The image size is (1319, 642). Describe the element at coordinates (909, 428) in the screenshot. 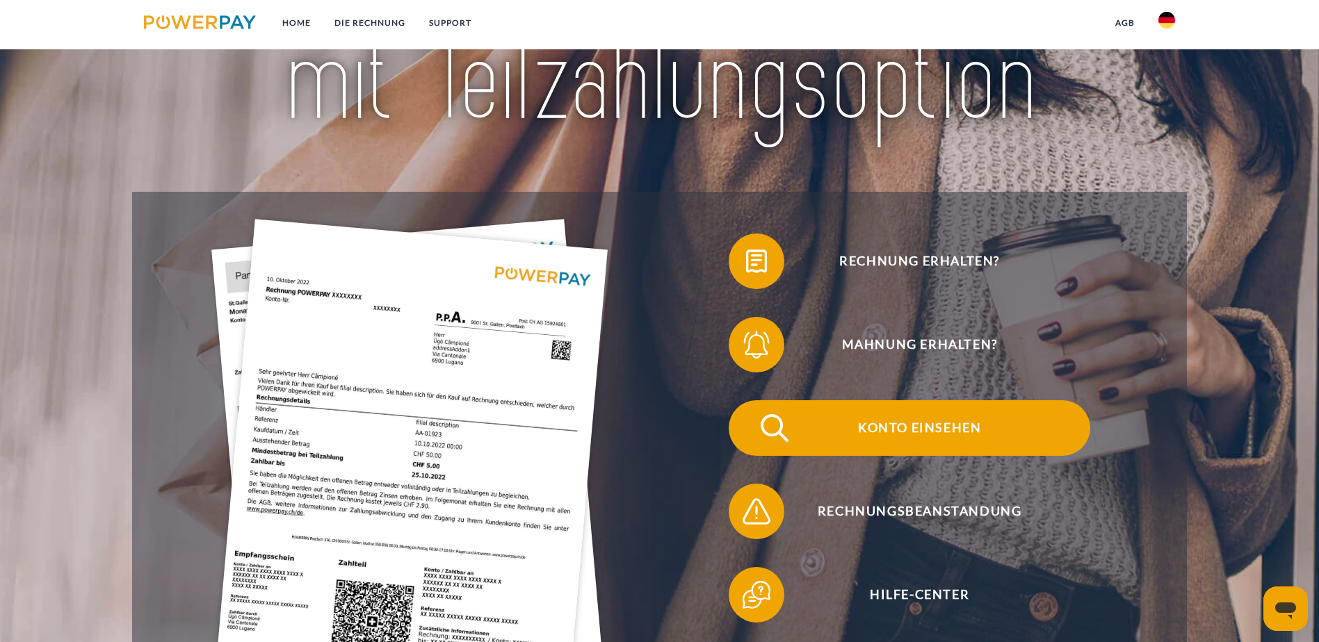

I see `button: Konto einsehen` at that location.